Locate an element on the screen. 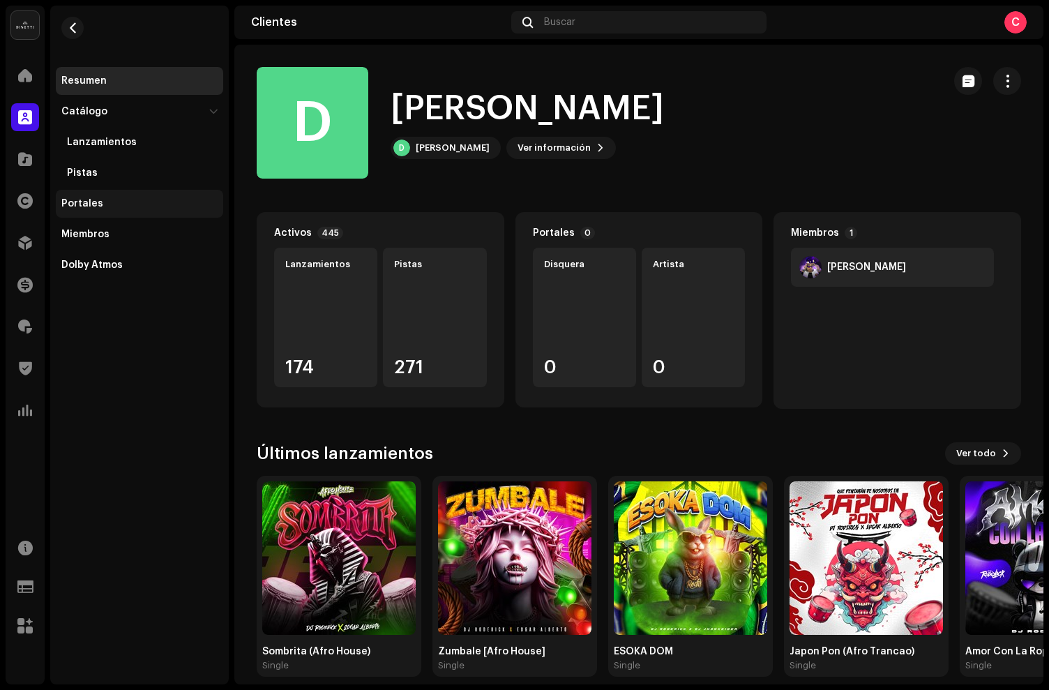 Image resolution: width=1049 pixels, height=690 pixels. div: C is located at coordinates (1016, 22).